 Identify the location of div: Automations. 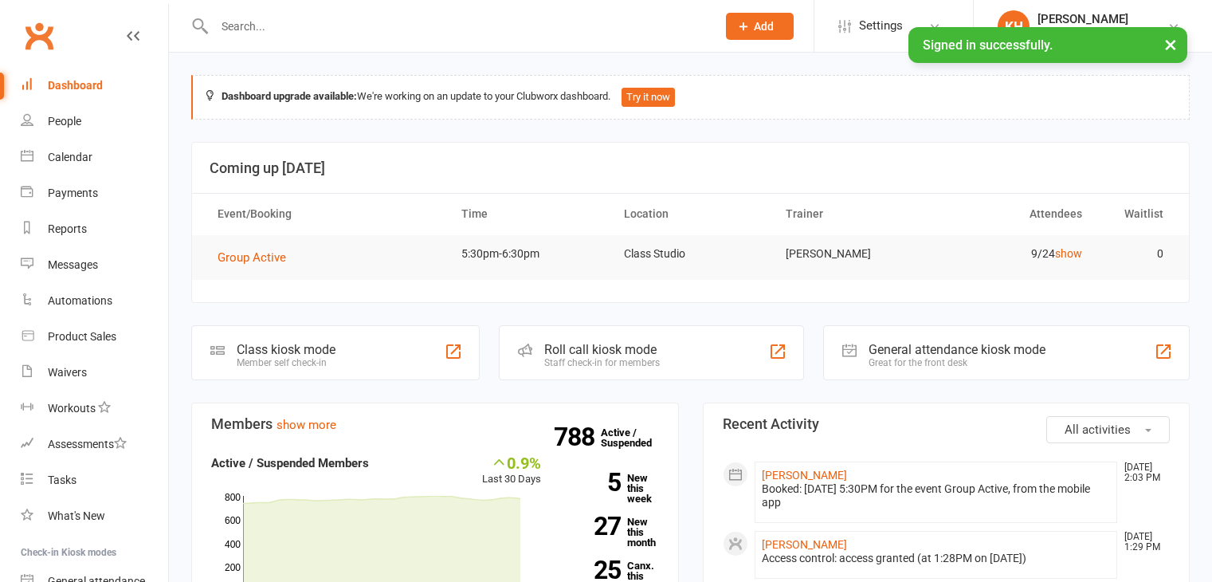
(80, 300).